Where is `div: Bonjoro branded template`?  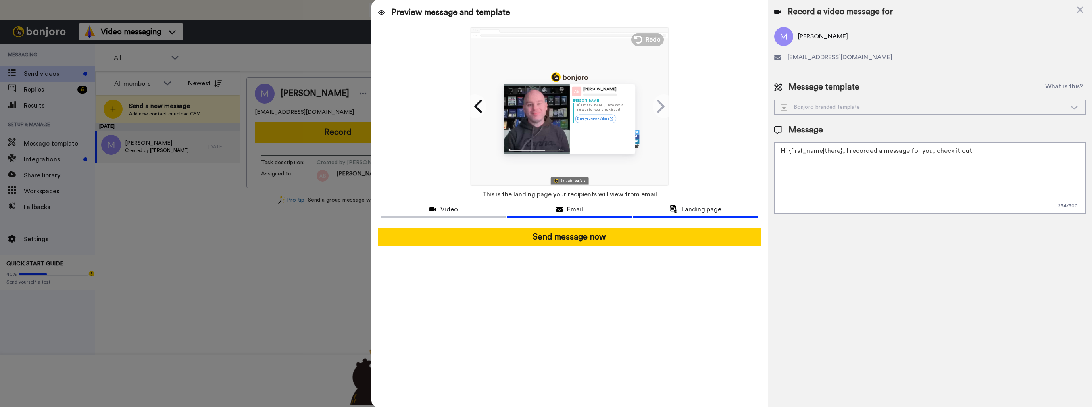 div: Bonjoro branded template is located at coordinates (923, 107).